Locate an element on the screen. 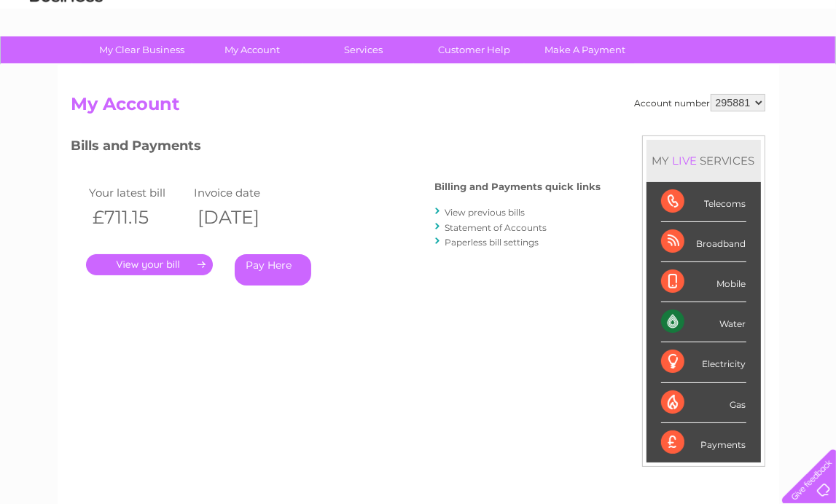  a: Log out is located at coordinates (805, 67).